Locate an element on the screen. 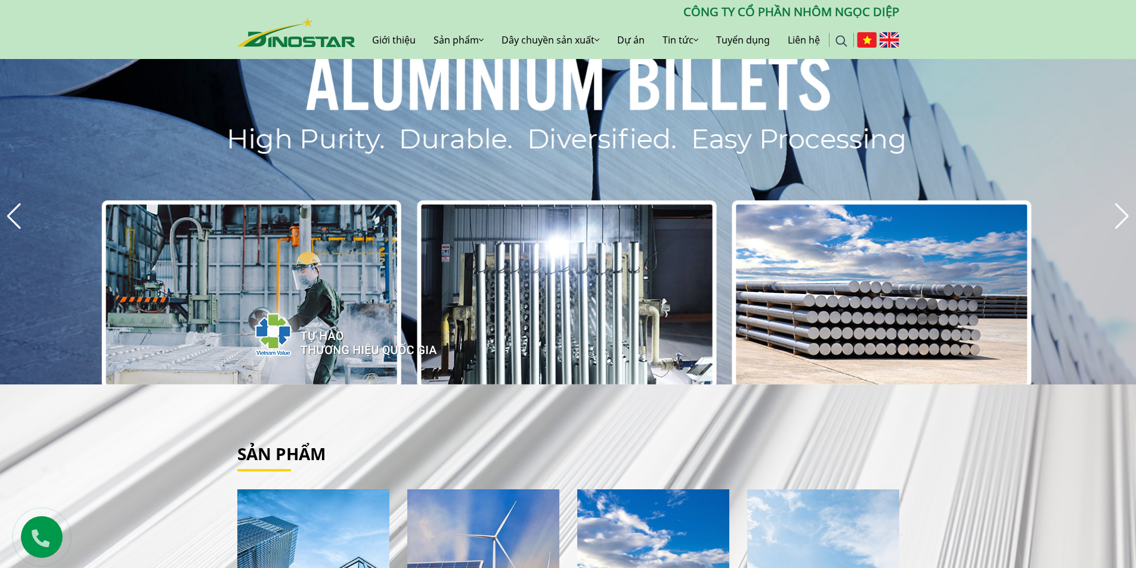 Image resolution: width=1136 pixels, height=568 pixels. a: Giới thiệu is located at coordinates (394, 40).